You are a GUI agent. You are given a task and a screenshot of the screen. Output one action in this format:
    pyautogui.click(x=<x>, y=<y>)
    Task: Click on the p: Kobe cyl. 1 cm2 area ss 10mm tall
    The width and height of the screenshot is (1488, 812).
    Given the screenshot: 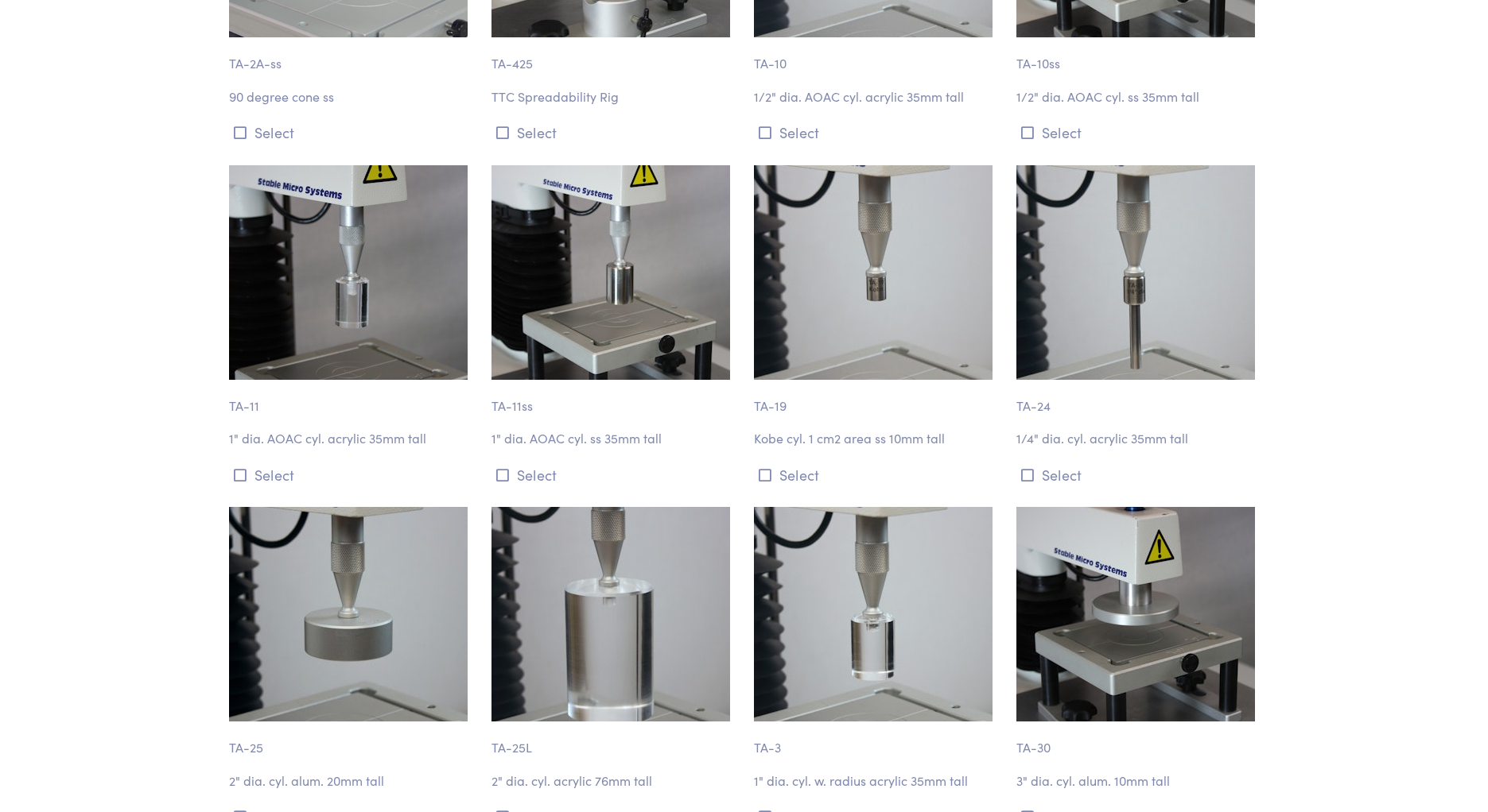 What is the action you would take?
    pyautogui.click(x=876, y=439)
    